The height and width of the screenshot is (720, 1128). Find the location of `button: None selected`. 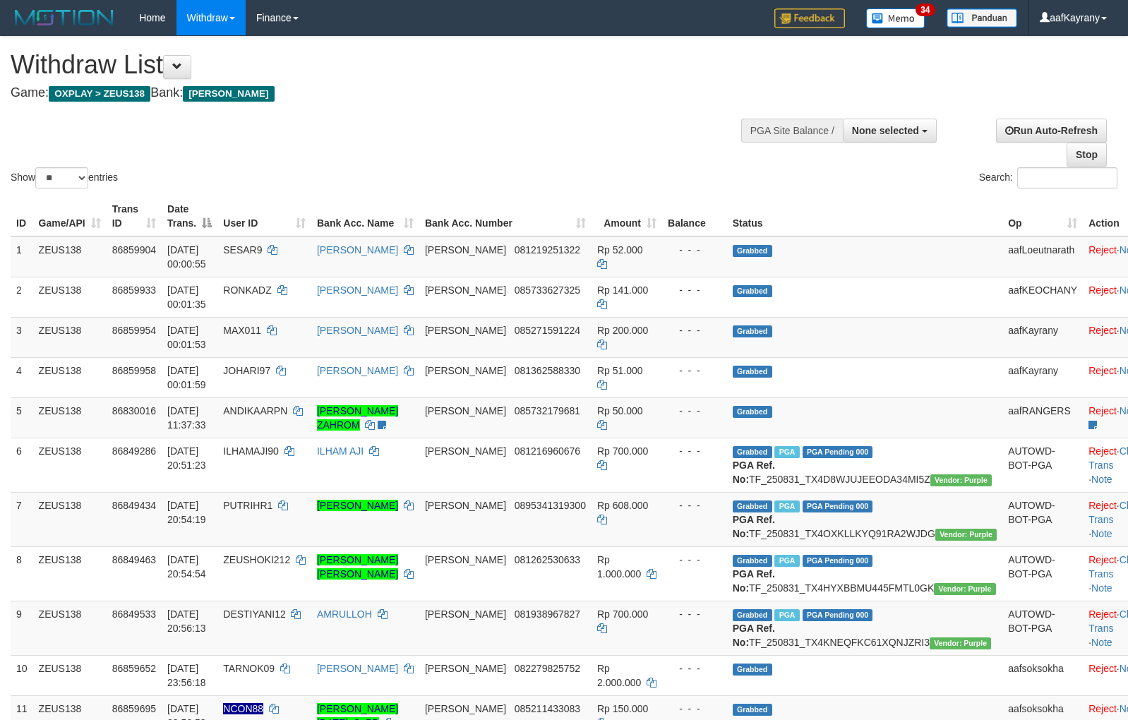

button: None selected is located at coordinates (890, 131).